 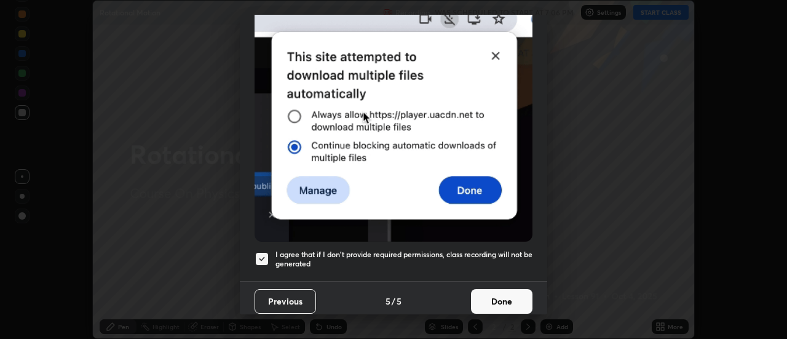 What do you see at coordinates (404, 259) in the screenshot?
I see `h5: I agree that if I don't provide required permissions, class recording will not be generated` at bounding box center [404, 259].